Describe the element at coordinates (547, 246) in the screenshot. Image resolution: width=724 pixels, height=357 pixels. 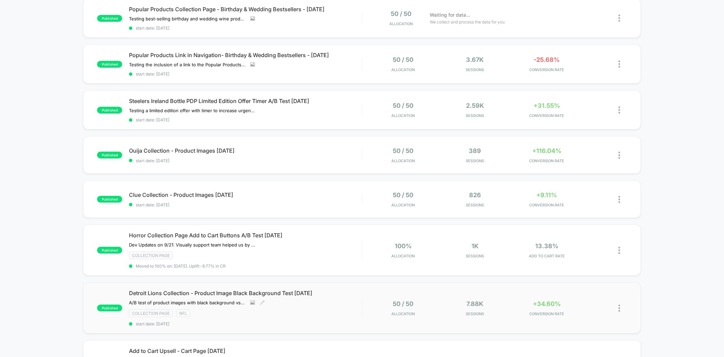
I see `span: 13.38%` at that location.